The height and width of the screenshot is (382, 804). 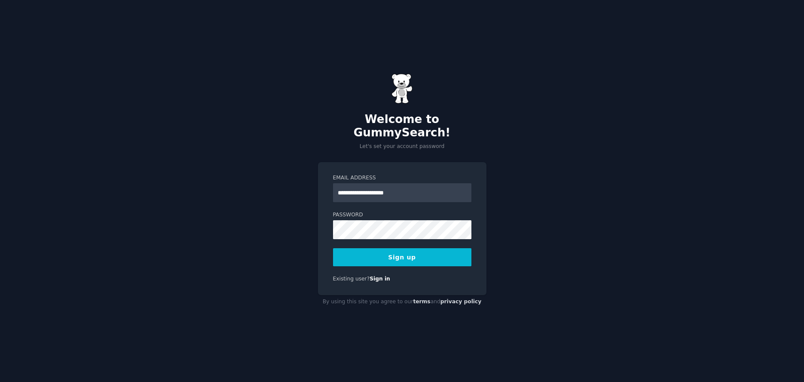 What do you see at coordinates (380, 279) in the screenshot?
I see `a: Sign in` at bounding box center [380, 279].